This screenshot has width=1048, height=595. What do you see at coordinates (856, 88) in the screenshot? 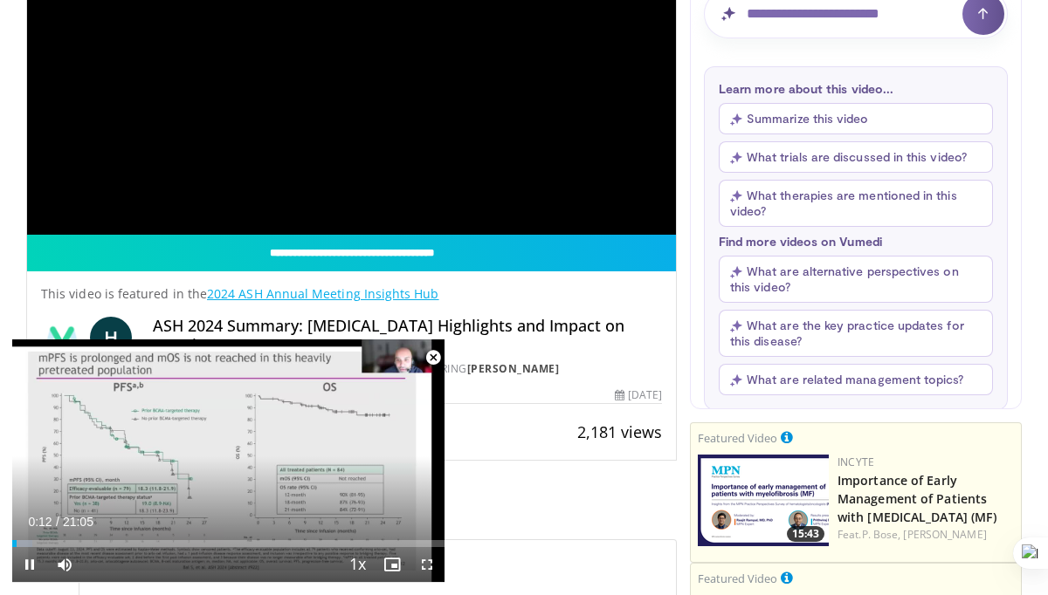
I see `p: Learn more about this video...` at bounding box center [856, 88].